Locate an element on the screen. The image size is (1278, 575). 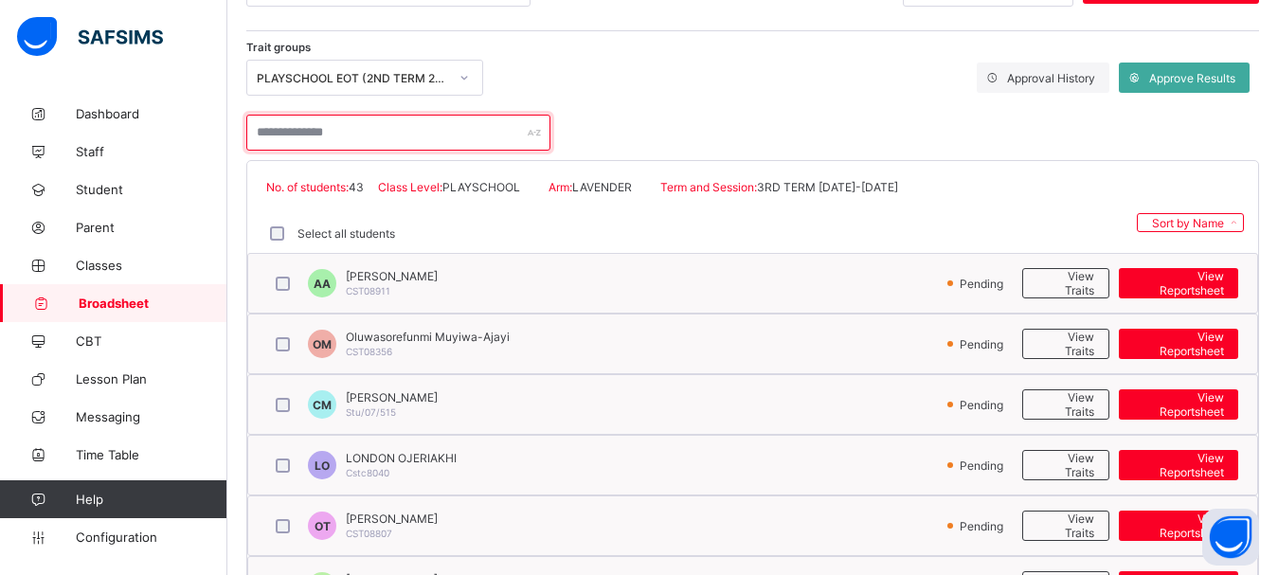
span: LO is located at coordinates (322, 465).